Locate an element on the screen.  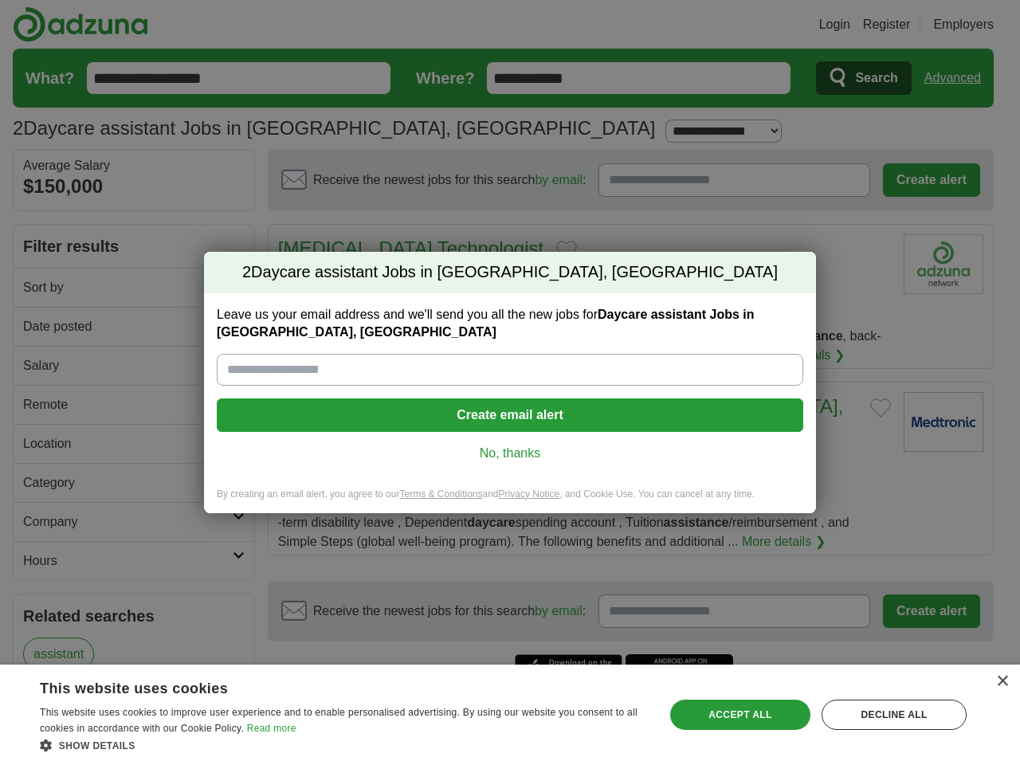
div: By creating an email alert, you agree to our and , and Cookie Use. You can cancel at any time. is located at coordinates (510, 500).